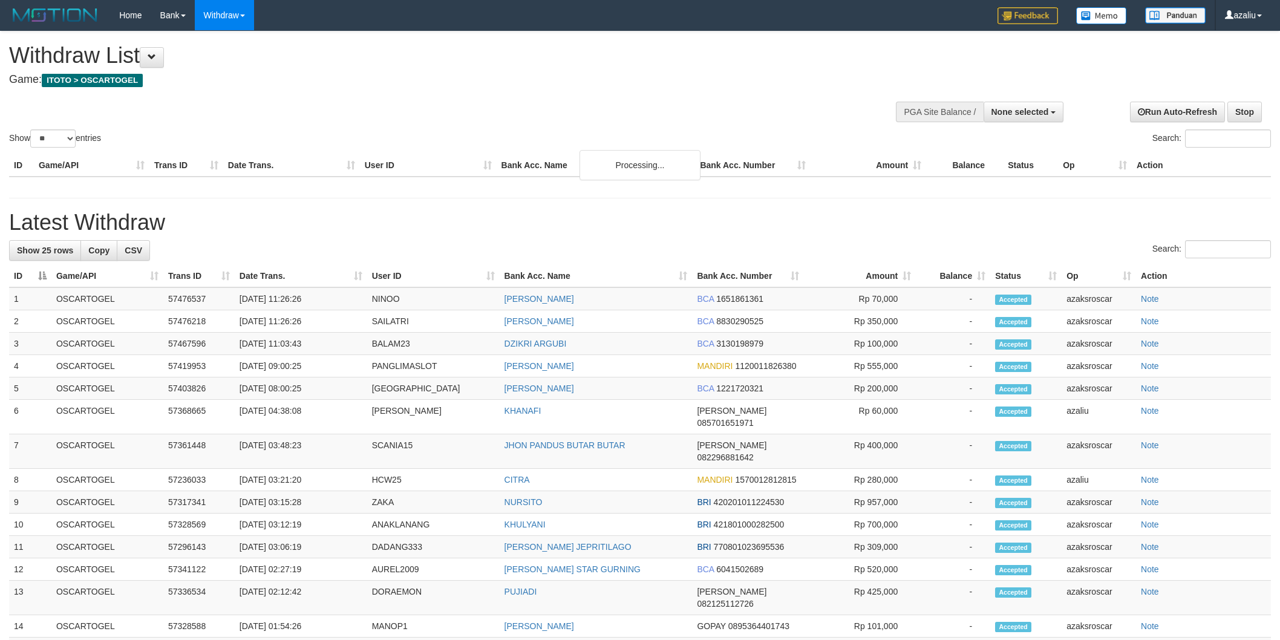 This screenshot has height=640, width=1280. Describe the element at coordinates (740, 388) in the screenshot. I see `span: Copy 1221720321 to clipboard` at that location.